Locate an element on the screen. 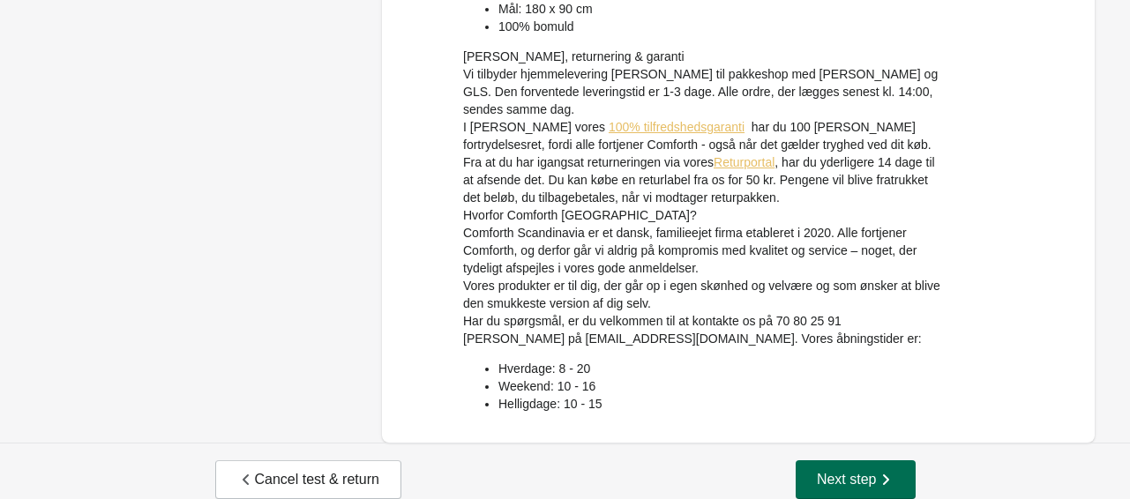 The height and width of the screenshot is (499, 1130). button: Cancel test & return is located at coordinates (308, 480).